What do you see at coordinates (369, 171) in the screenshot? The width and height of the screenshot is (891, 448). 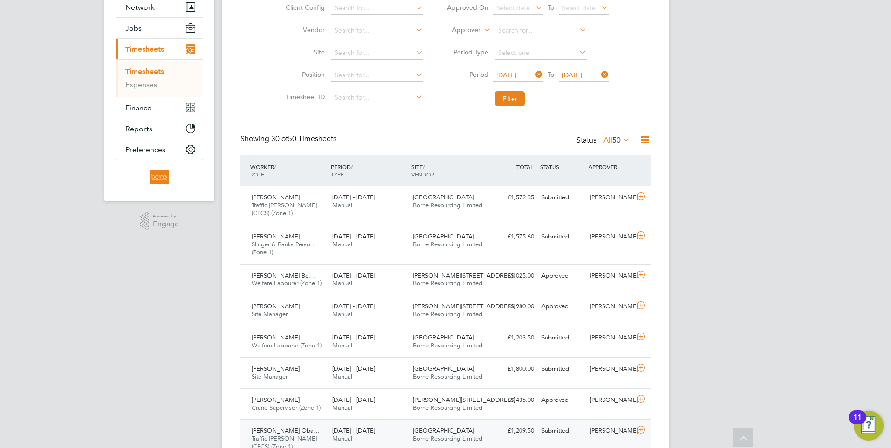 I see `div: PERIOD` at bounding box center [369, 171].